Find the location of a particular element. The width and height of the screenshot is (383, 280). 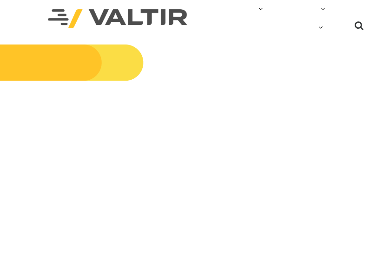

a: 接触 is located at coordinates (348, 28).